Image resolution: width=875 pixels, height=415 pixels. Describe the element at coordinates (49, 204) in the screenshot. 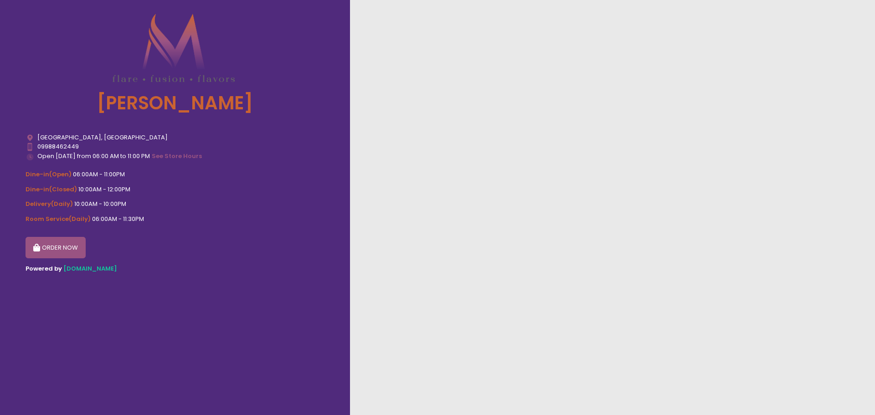

I see `b: Delivery(Daily)` at that location.